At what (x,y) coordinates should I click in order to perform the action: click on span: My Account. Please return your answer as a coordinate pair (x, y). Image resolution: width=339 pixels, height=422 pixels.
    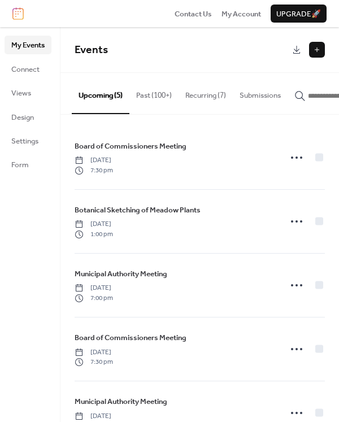
    Looking at the image, I should click on (241, 14).